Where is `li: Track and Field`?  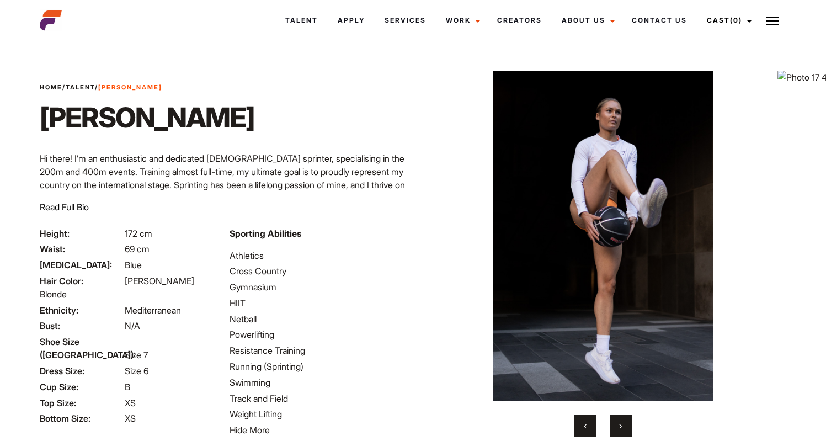 li: Track and Field is located at coordinates (318, 399).